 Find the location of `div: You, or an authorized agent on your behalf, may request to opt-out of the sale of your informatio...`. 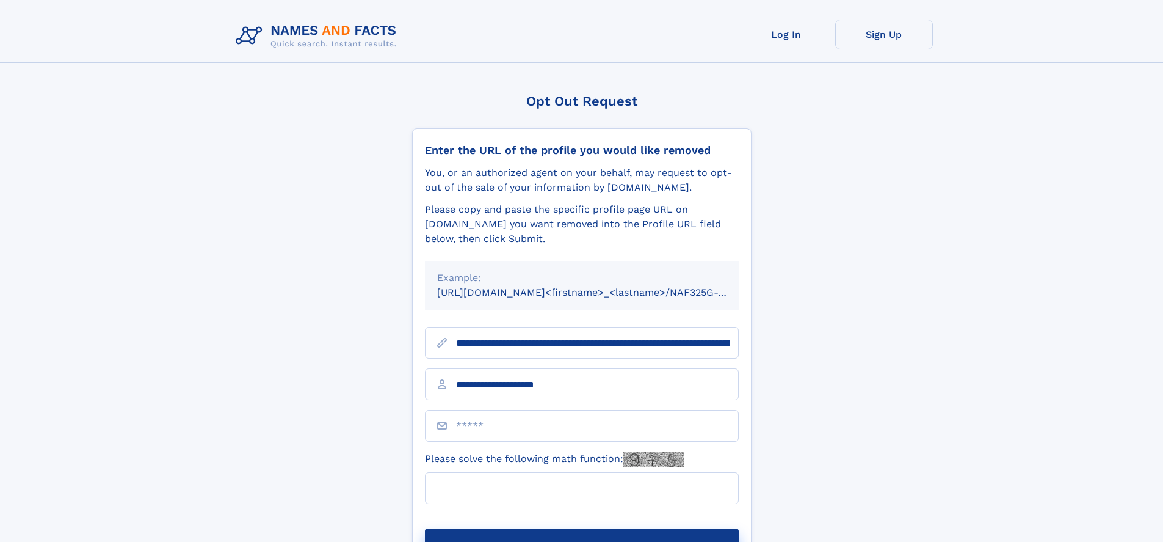

div: You, or an authorized agent on your behalf, may request to opt-out of the sale of your informatio... is located at coordinates (582, 180).